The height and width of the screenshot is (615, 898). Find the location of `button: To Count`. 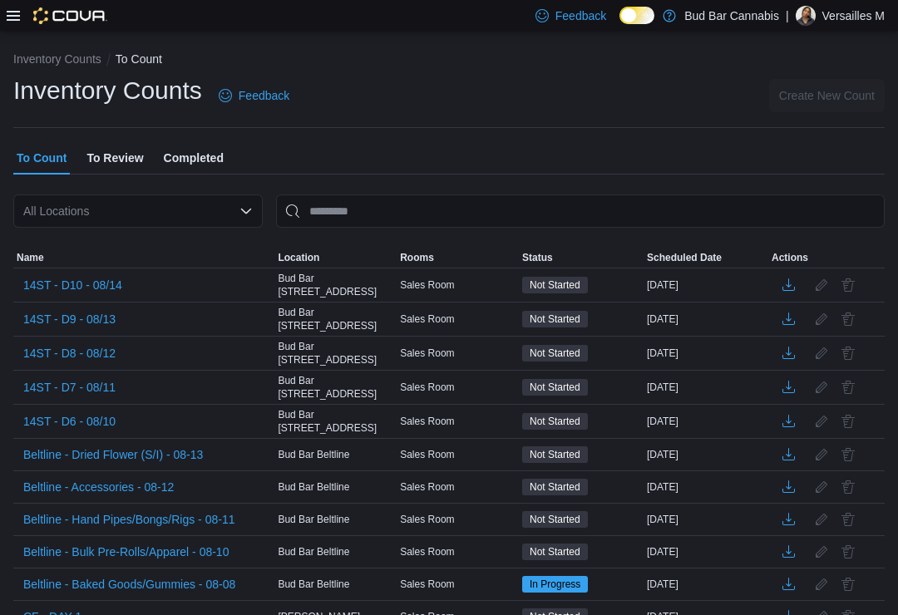

button: To Count is located at coordinates (139, 59).